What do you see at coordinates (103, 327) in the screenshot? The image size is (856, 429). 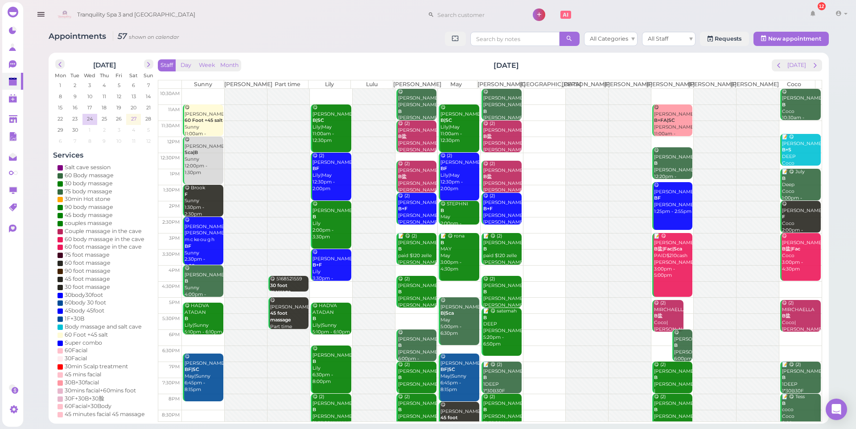 I see `div: Body massage and salt cave` at bounding box center [103, 327].